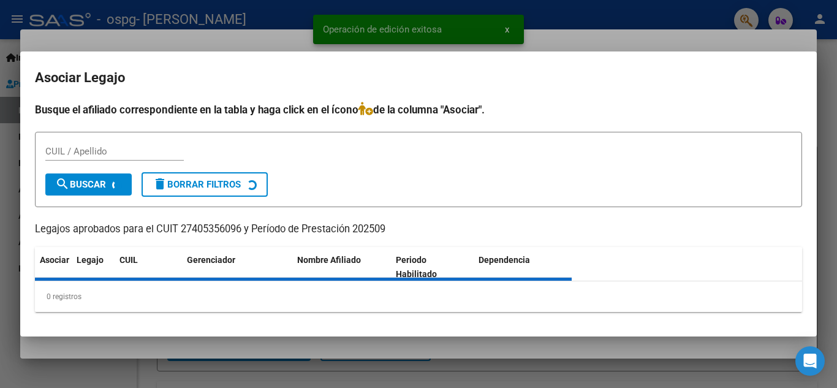 The height and width of the screenshot is (388, 837). What do you see at coordinates (62, 184) in the screenshot?
I see `mat-icon: search` at bounding box center [62, 184].